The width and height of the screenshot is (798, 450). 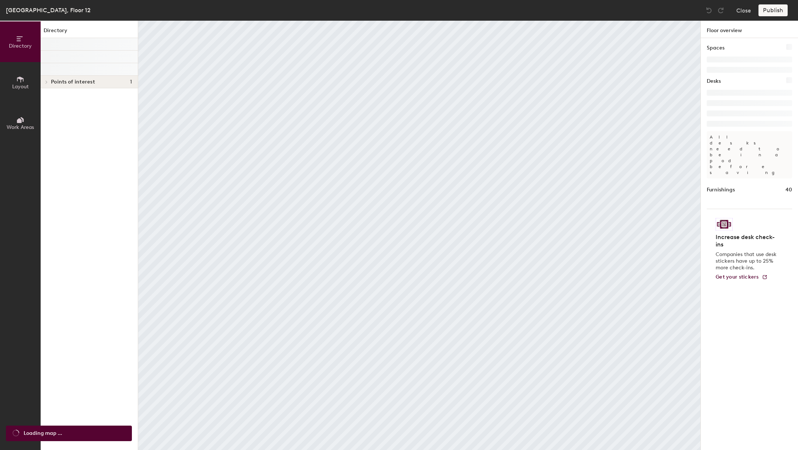 I want to click on p: Companies that use desk stickers have up to 25% more check-ins., so click(x=747, y=261).